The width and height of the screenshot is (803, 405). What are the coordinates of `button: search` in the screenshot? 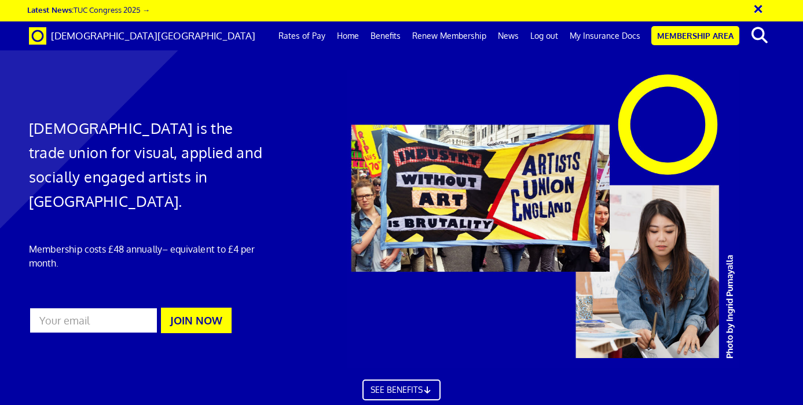 It's located at (759, 35).